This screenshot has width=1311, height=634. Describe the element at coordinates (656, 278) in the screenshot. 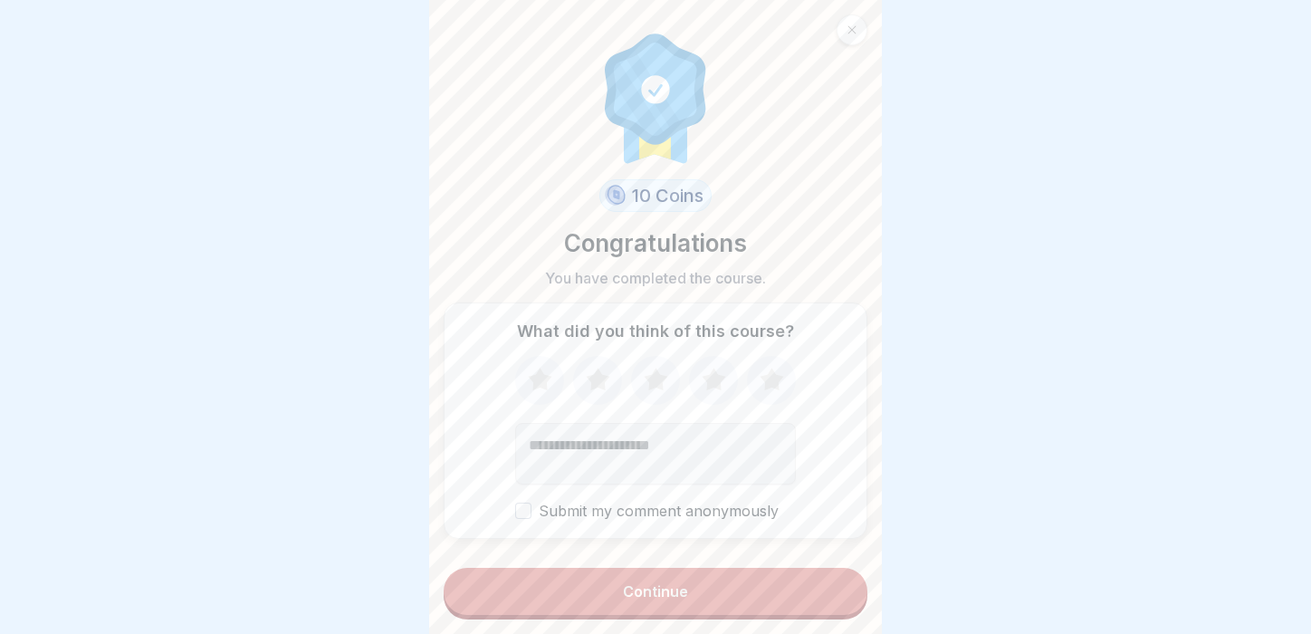

I see `p: You have completed the course.` at that location.